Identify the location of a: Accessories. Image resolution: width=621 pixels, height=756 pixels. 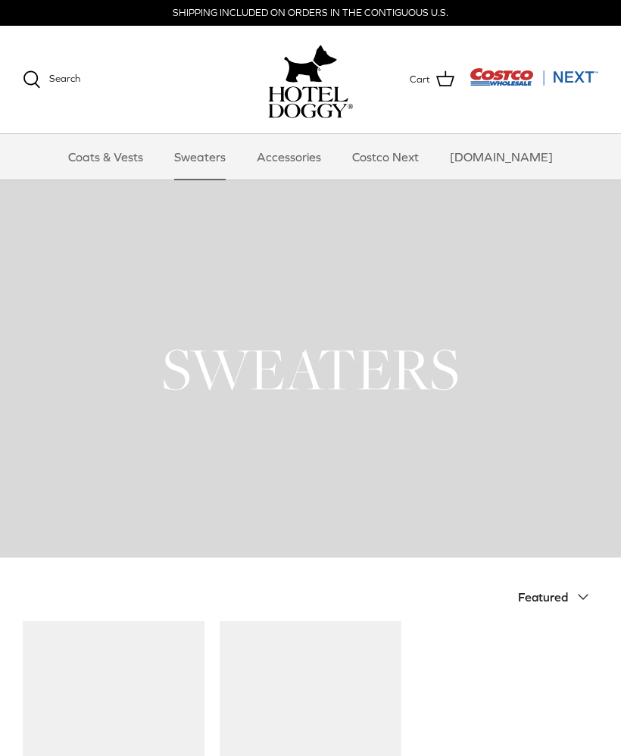
(289, 157).